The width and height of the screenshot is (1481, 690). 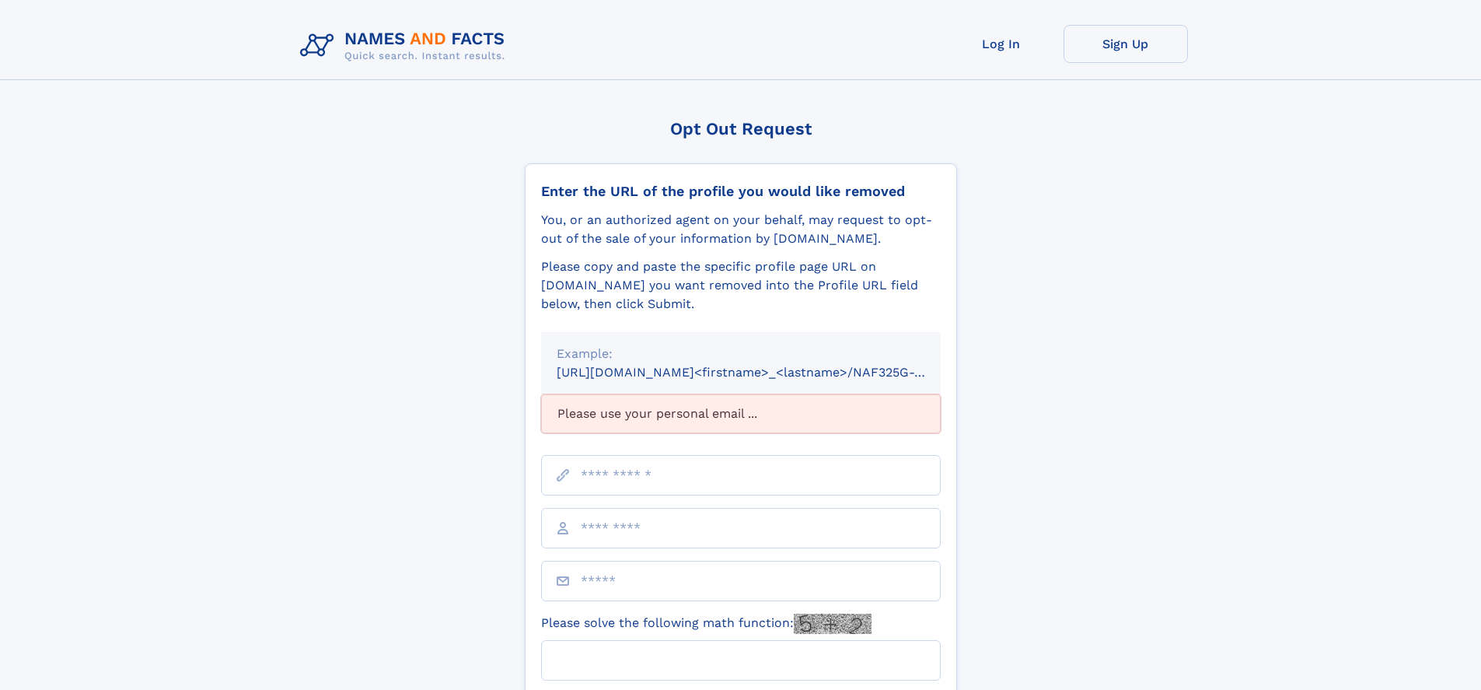 I want to click on div: Please use your personal email ..., so click(x=741, y=414).